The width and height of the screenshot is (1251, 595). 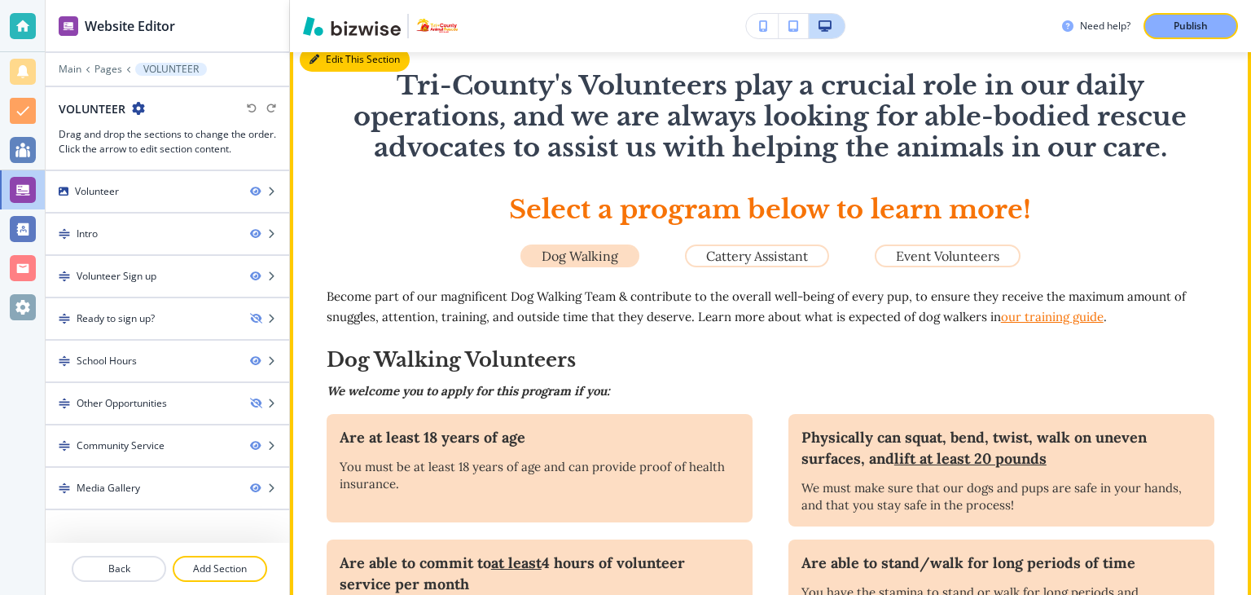 I want to click on p: Publish, so click(x=1191, y=26).